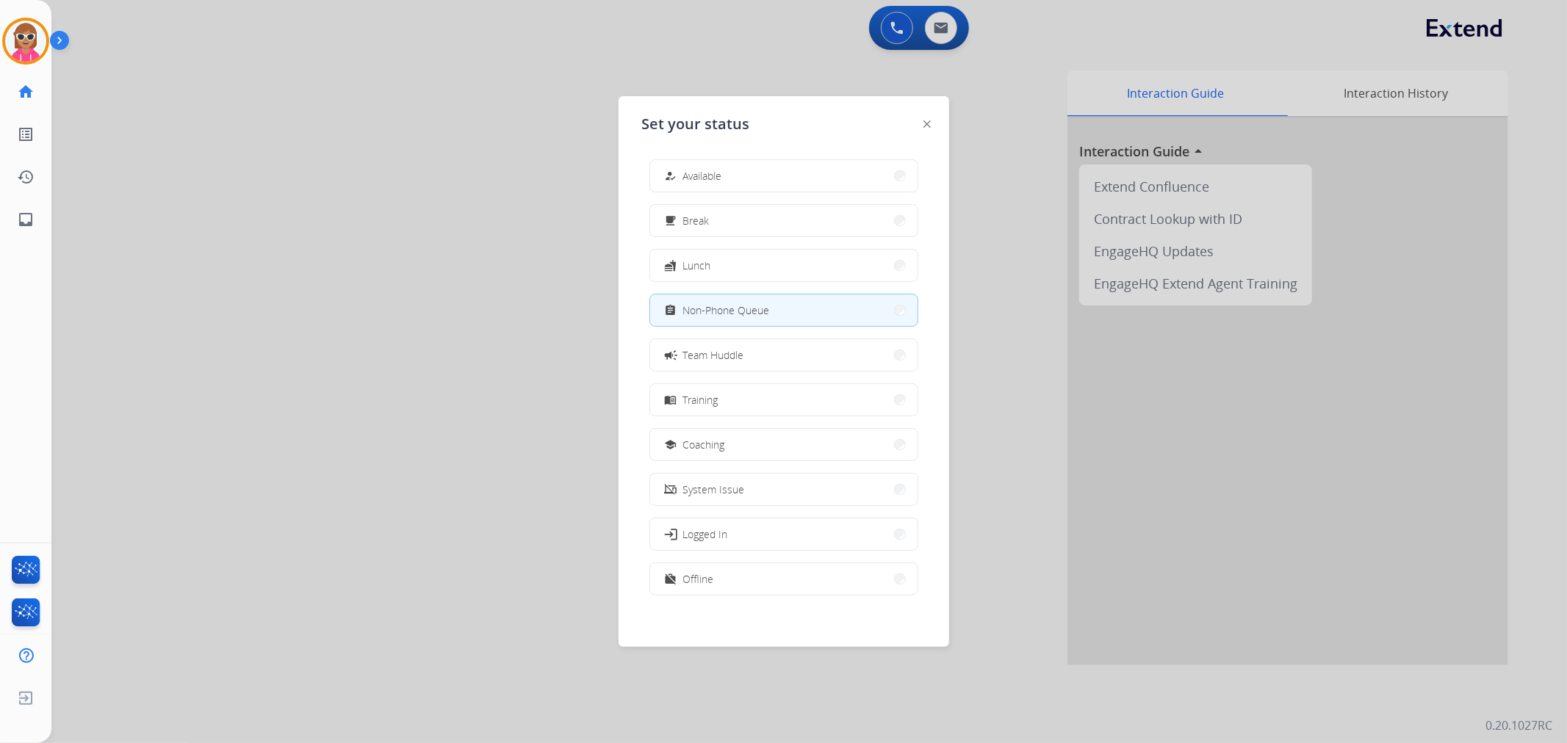  What do you see at coordinates (670, 176) in the screenshot?
I see `mat-icon: how_to_reg` at bounding box center [670, 176].